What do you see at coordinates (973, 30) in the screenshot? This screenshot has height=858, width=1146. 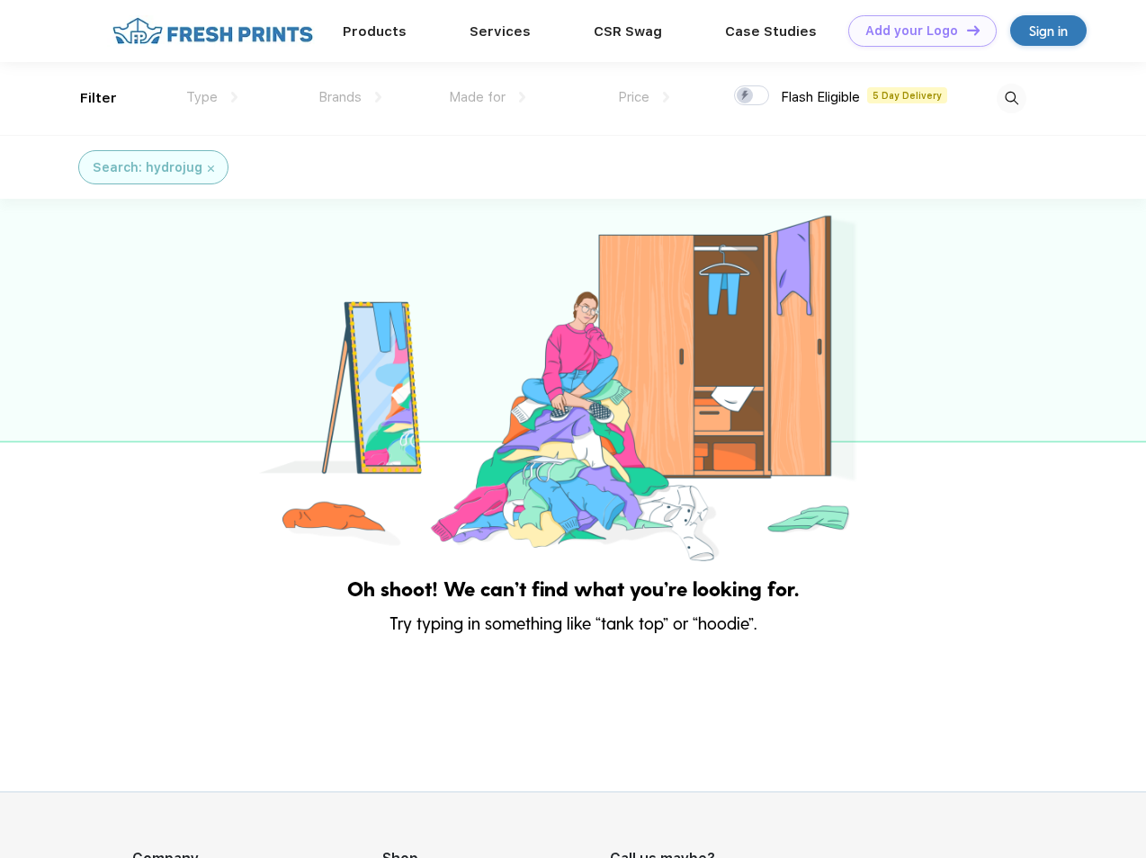 I see `img: DT` at bounding box center [973, 30].